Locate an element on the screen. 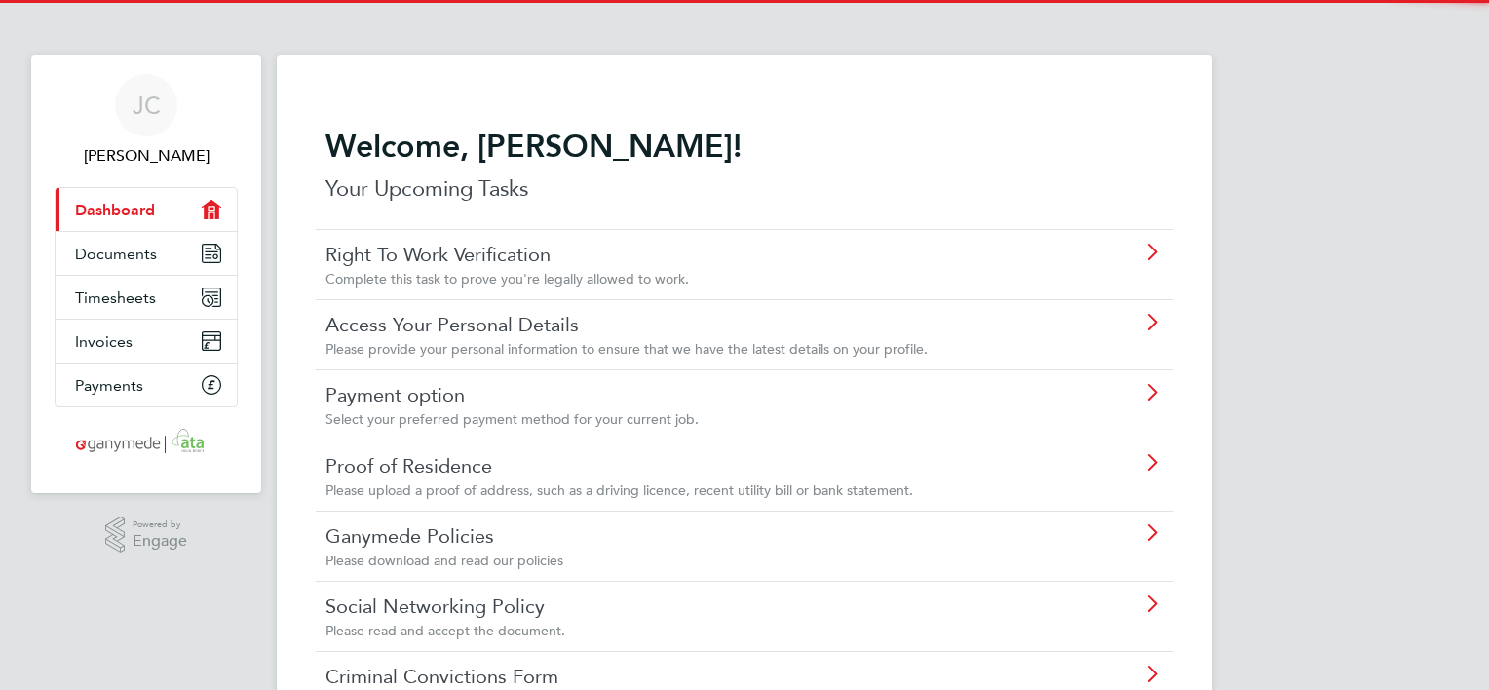  span: Complete this task to prove you're legally allowed to work. is located at coordinates (507, 279).